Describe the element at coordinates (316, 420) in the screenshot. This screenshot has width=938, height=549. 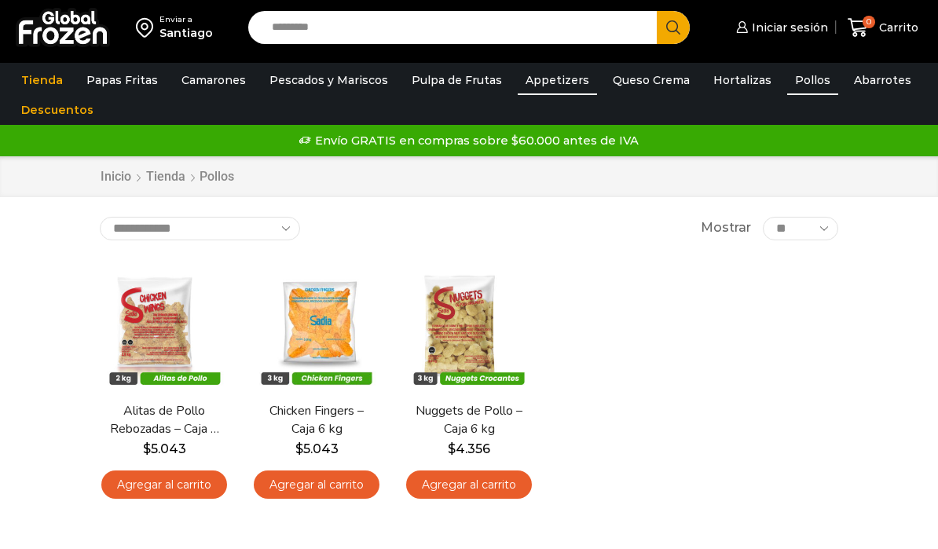
I see `a: Chicken Fingers – Caja 6 kg` at that location.